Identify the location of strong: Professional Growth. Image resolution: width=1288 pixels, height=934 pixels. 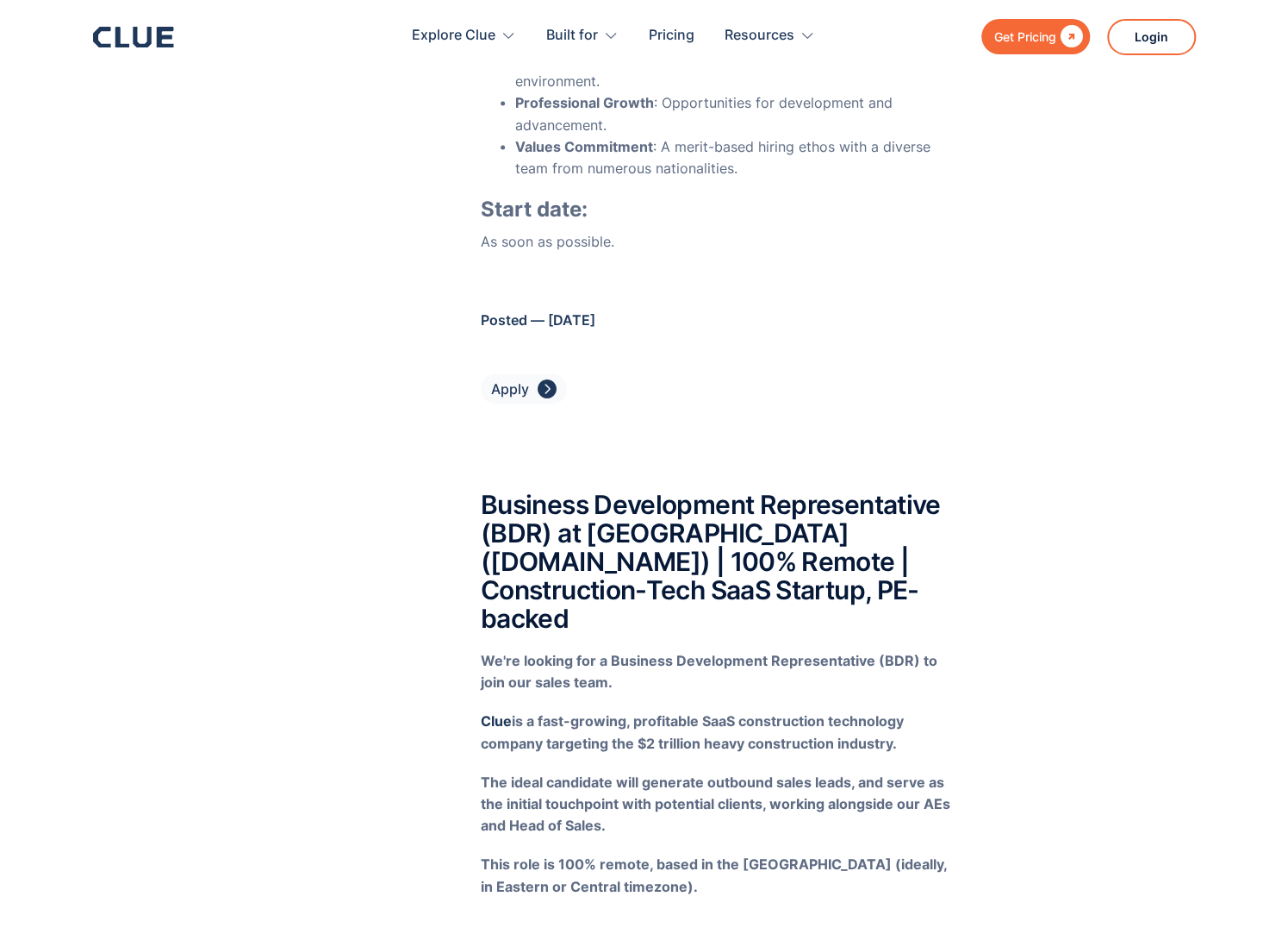
(585, 102).